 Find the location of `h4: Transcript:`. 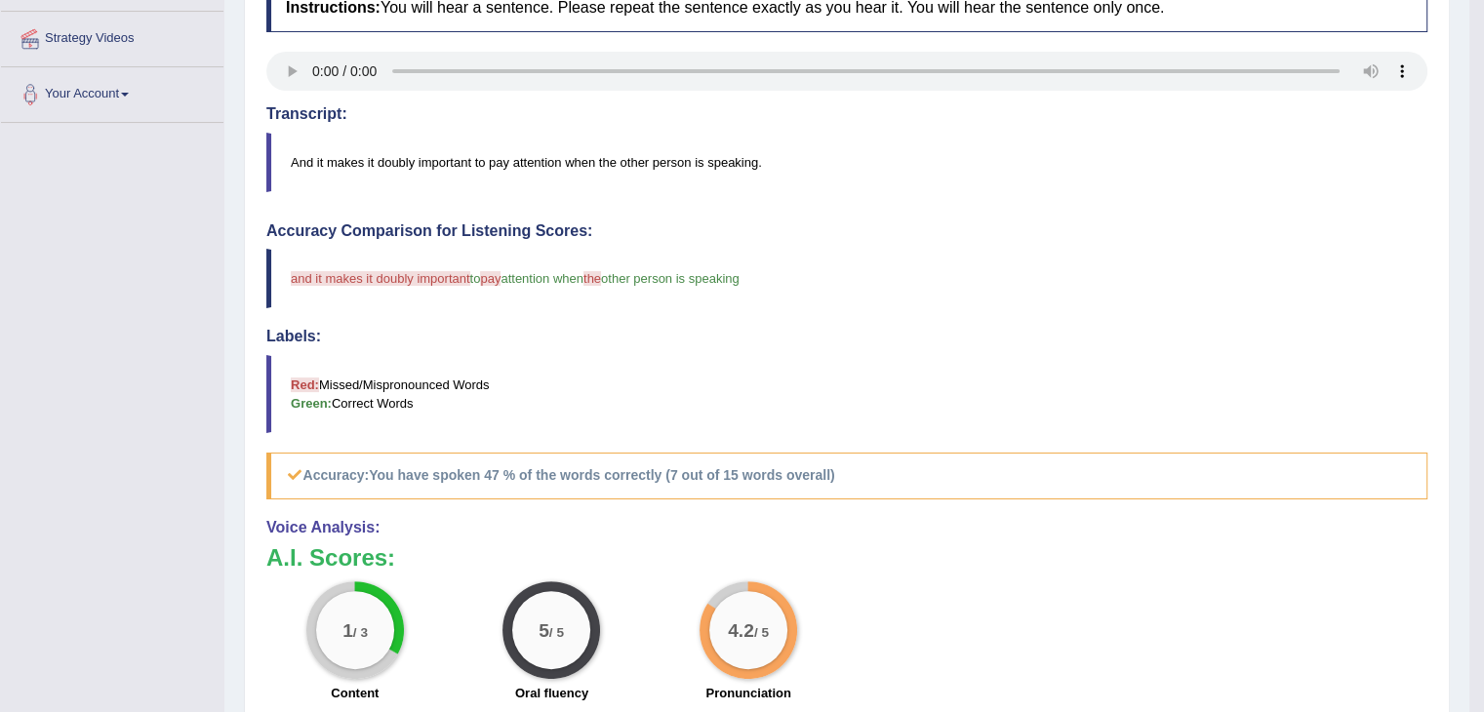

h4: Transcript: is located at coordinates (847, 114).